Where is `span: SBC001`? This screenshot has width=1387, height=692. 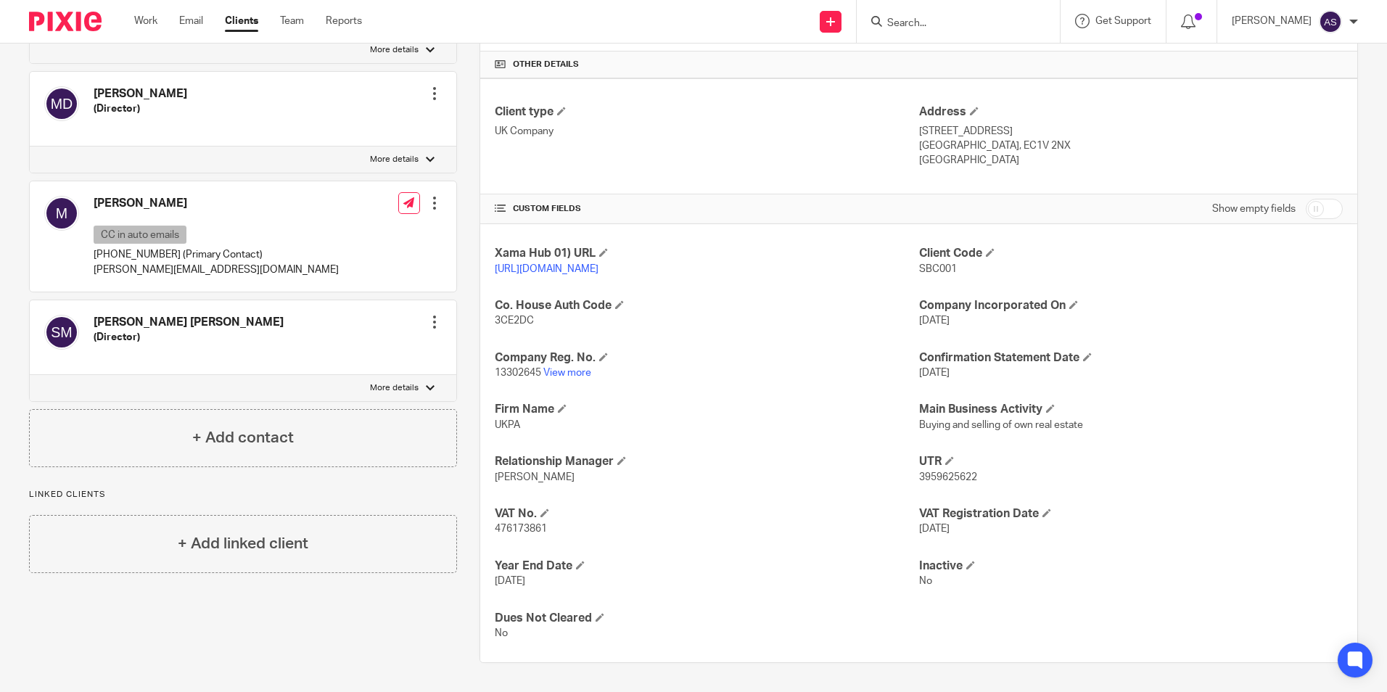
span: SBC001 is located at coordinates (938, 269).